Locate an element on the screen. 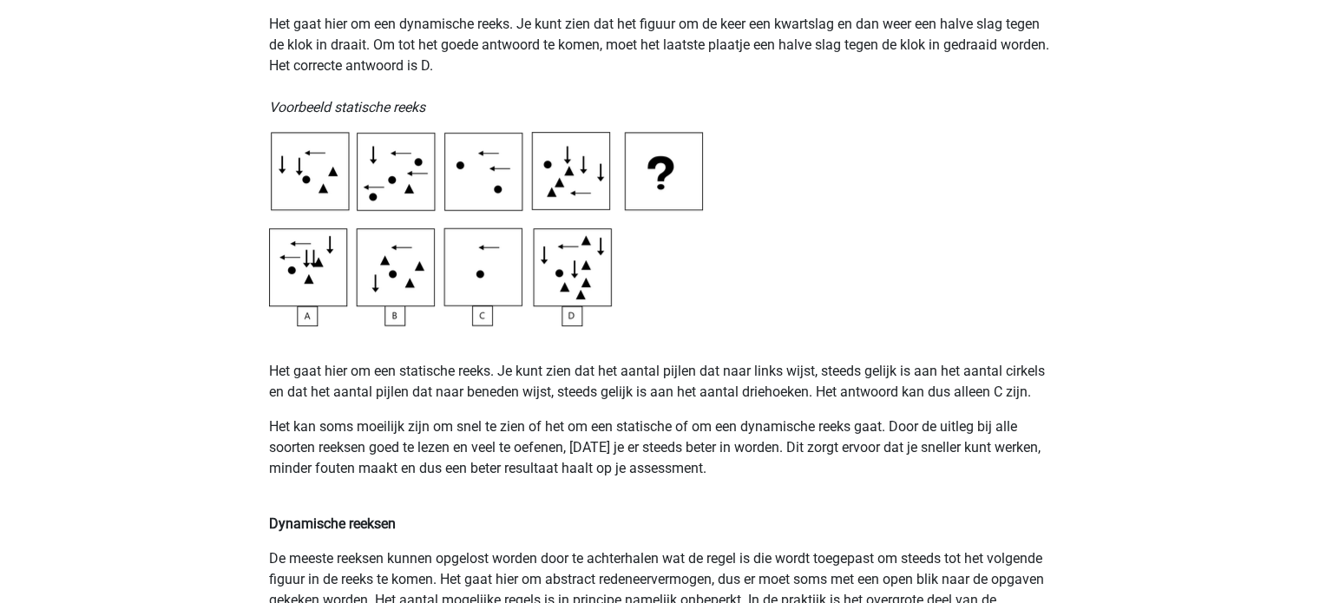 Image resolution: width=1320 pixels, height=603 pixels. p: Het gaat hier om een statische reeks. Je kunt zien dat het aantal pijlen dat naar links wijst, st... is located at coordinates (661, 382).